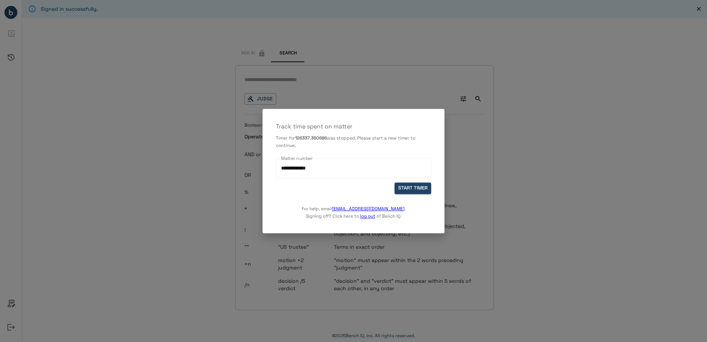  I want to click on button: START TIMER, so click(413, 188).